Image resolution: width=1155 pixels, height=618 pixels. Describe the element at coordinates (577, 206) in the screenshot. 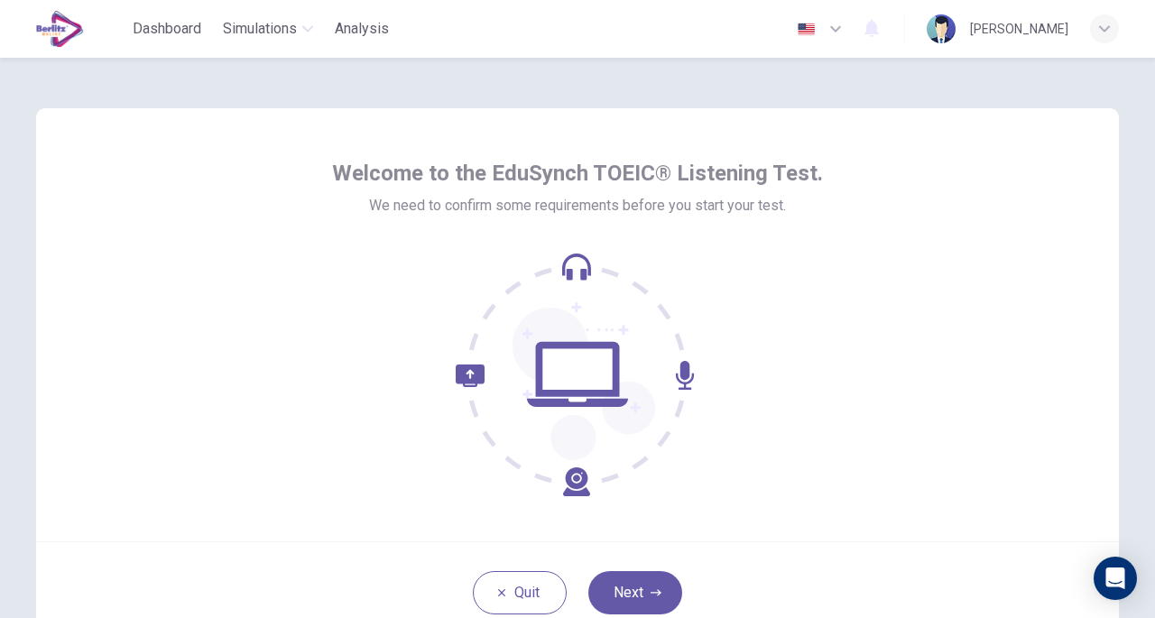

I see `span: We need to confirm some requirements before you start your test.` at that location.